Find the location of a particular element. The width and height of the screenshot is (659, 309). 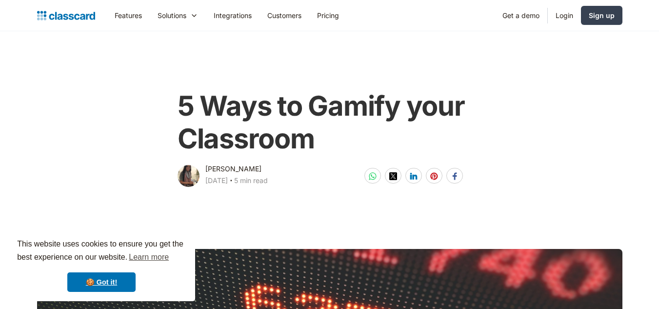

a: Integrations is located at coordinates (233, 15).